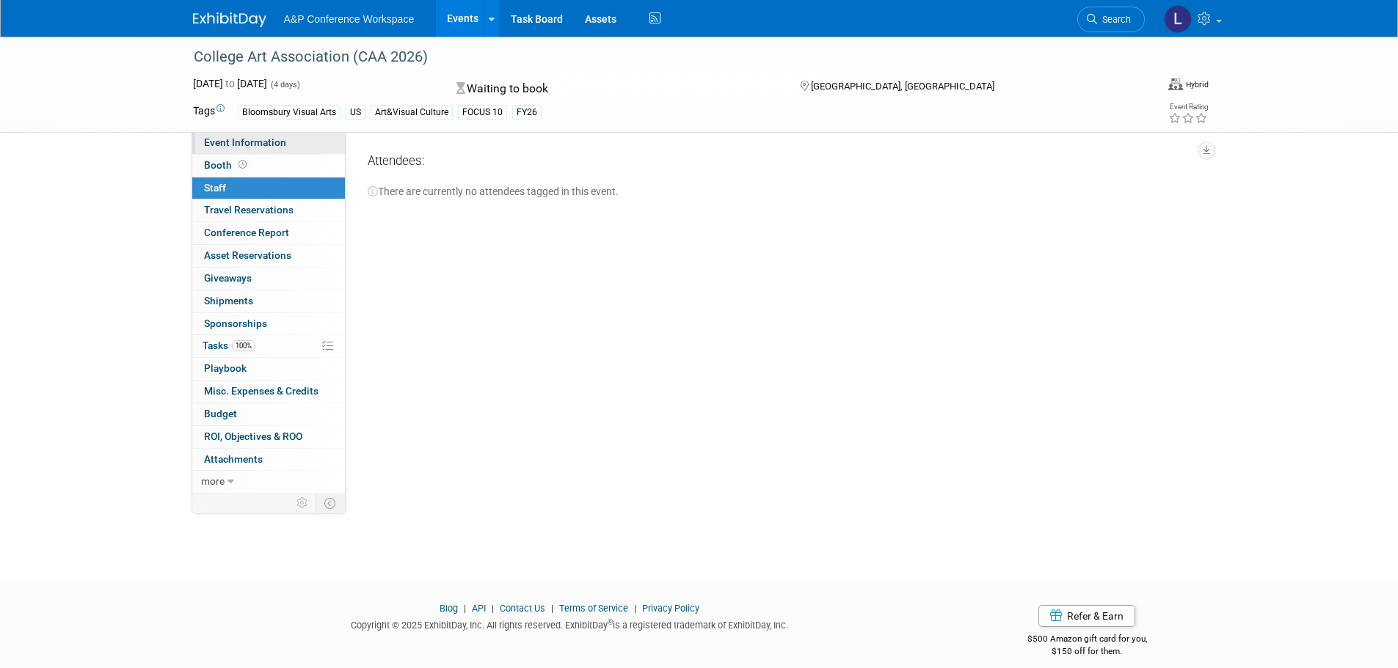  I want to click on span: Event Information, so click(245, 142).